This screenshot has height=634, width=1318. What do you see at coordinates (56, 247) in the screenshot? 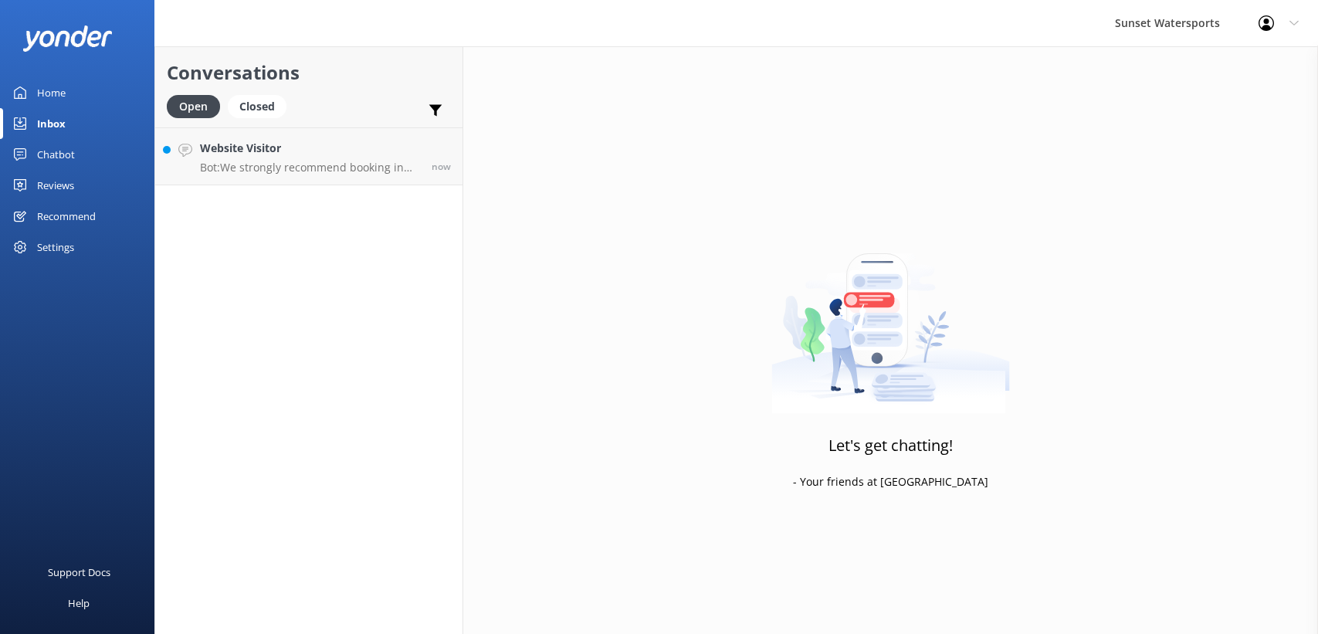
I see `div: Settings` at bounding box center [56, 247].